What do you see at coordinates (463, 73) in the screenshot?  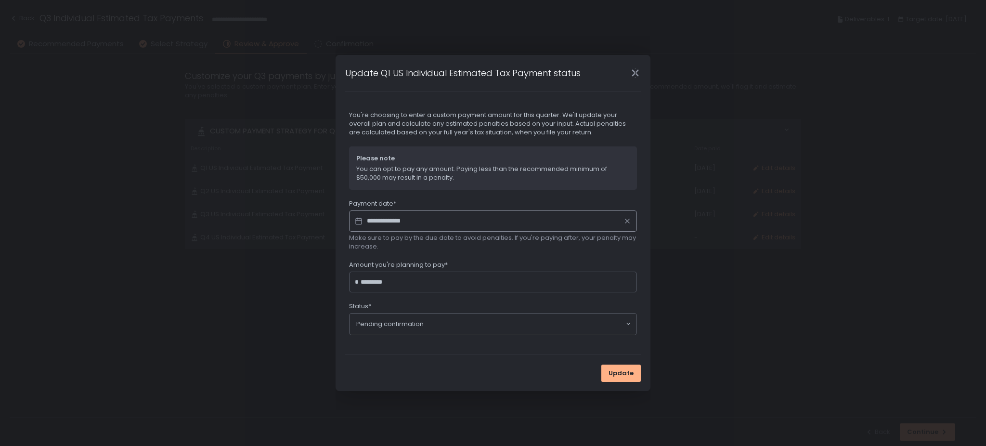 I see `h1: Update Q1 US Individual Estimated Tax Payment status` at bounding box center [463, 73].